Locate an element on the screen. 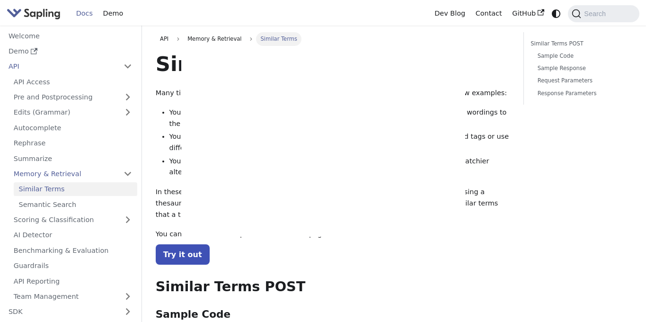  button: Expand sidebar category 'SDK' is located at coordinates (128, 311).